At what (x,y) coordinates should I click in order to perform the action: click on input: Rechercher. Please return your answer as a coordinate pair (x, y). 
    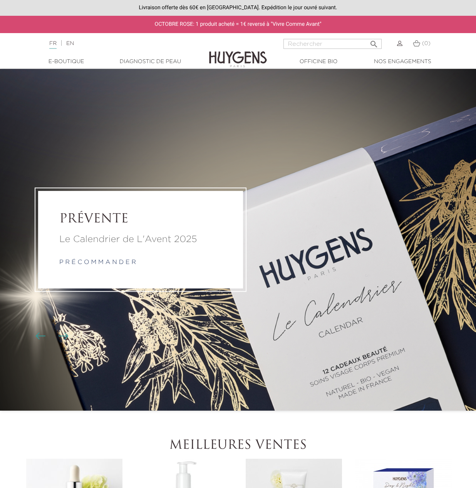
    Looking at the image, I should click on (332, 44).